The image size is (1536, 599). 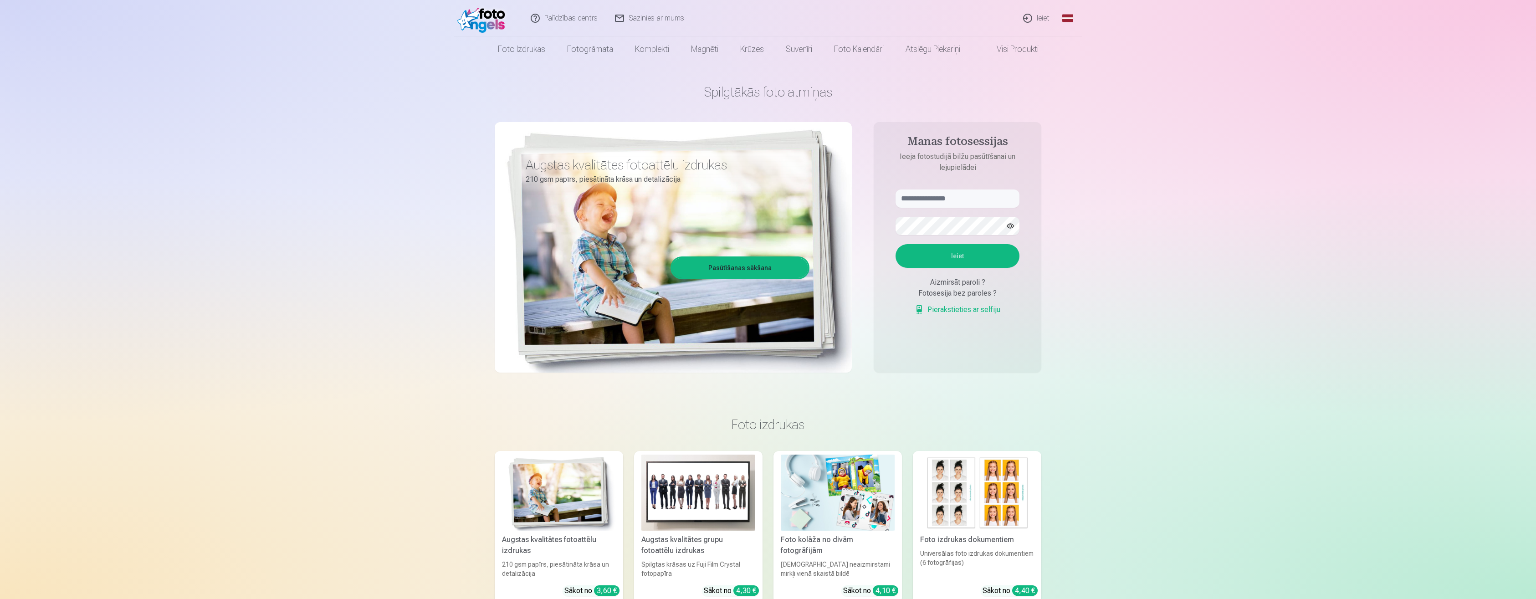 What do you see at coordinates (957, 282) in the screenshot?
I see `div: Aizmirsāt paroli ?` at bounding box center [957, 282].